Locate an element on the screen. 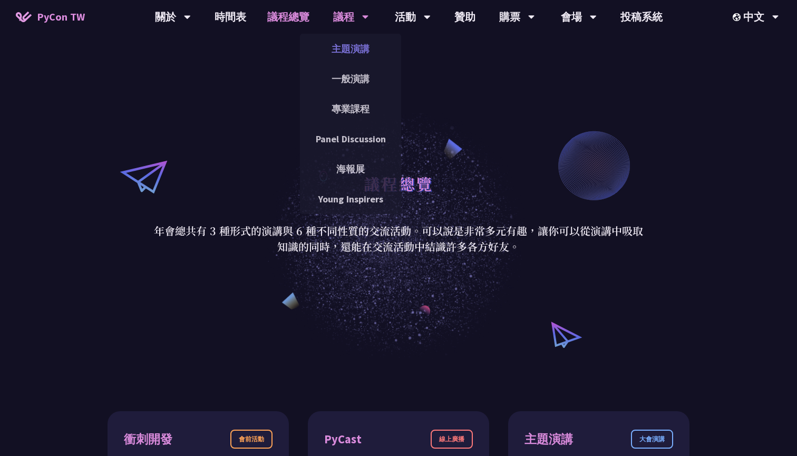  span: PyCon TW is located at coordinates (61, 17).